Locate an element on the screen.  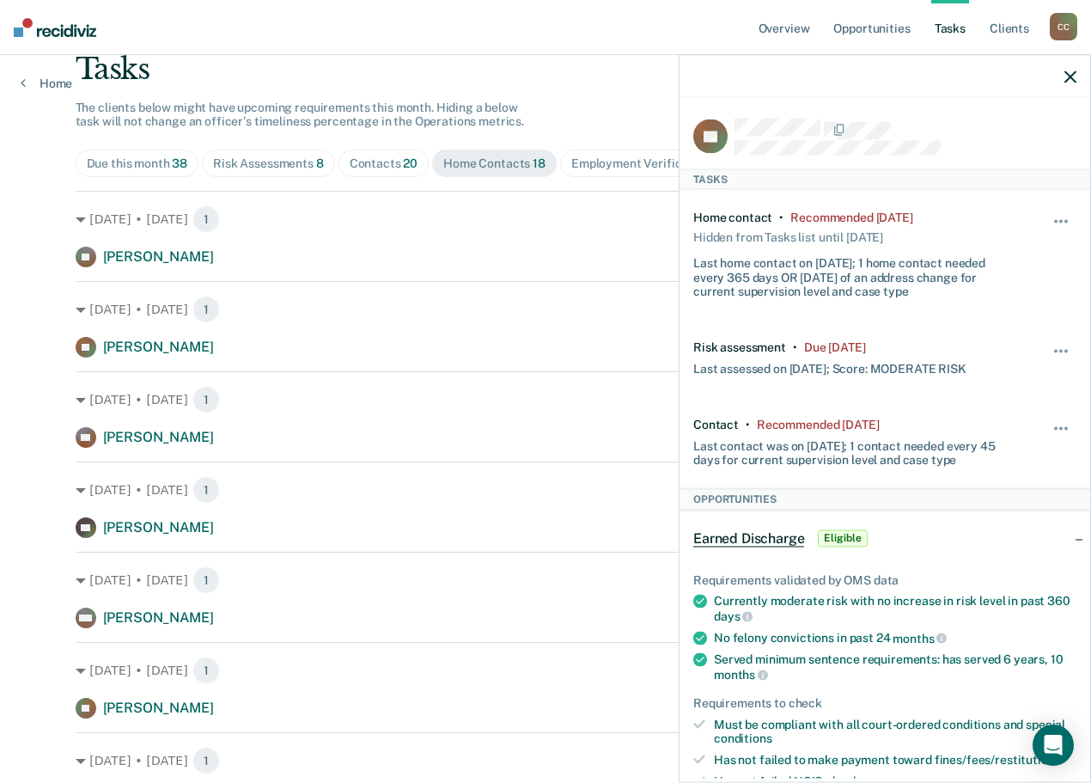
img: Recidiviz is located at coordinates (55, 28).